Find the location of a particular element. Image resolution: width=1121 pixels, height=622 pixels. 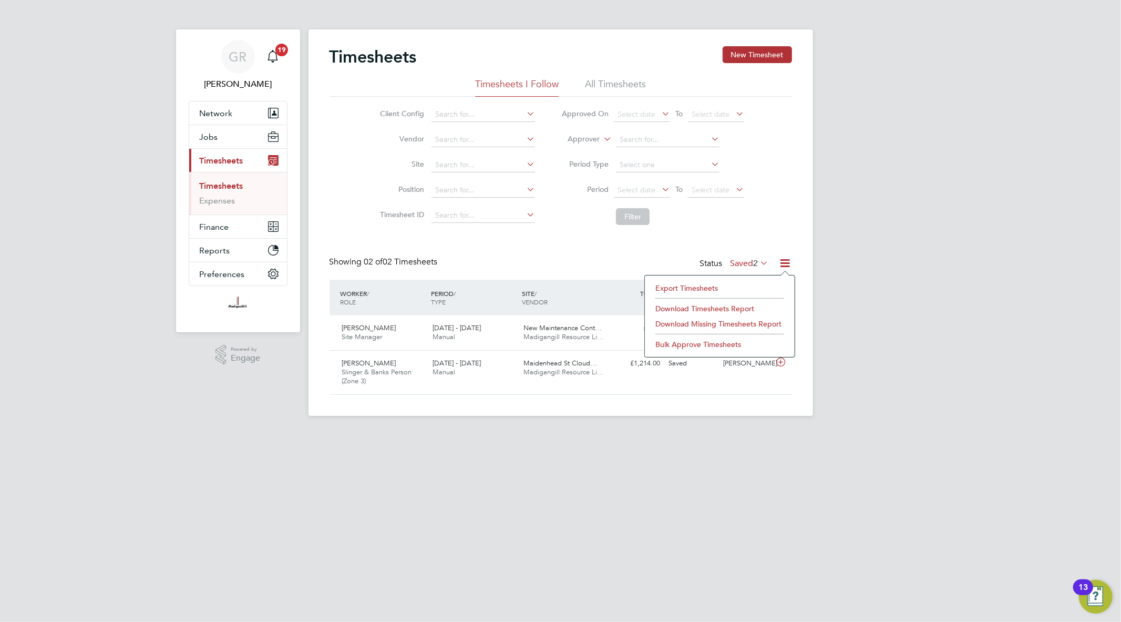

h2: Timesheets is located at coordinates (373, 57).